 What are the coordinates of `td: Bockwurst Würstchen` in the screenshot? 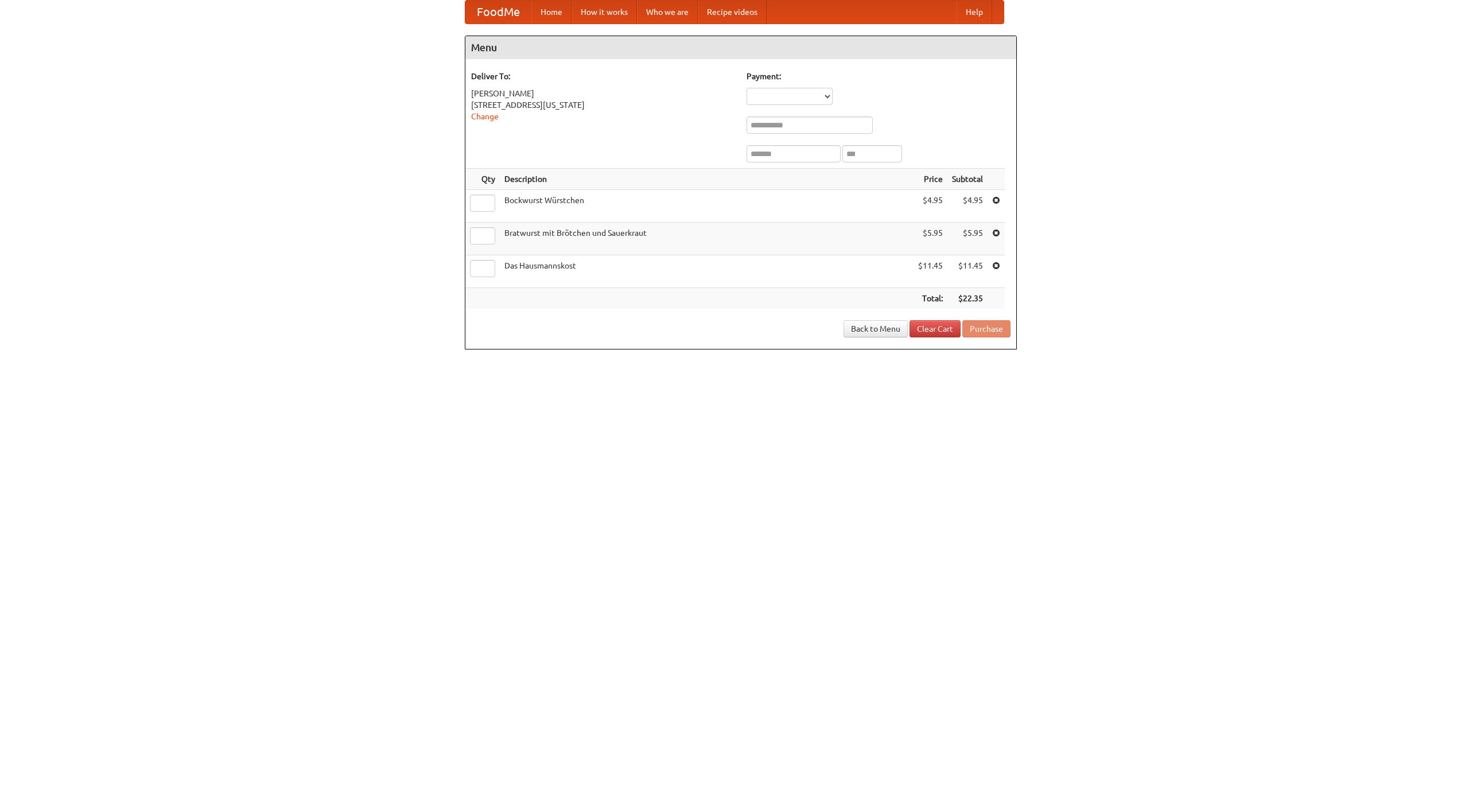 It's located at (706, 206).